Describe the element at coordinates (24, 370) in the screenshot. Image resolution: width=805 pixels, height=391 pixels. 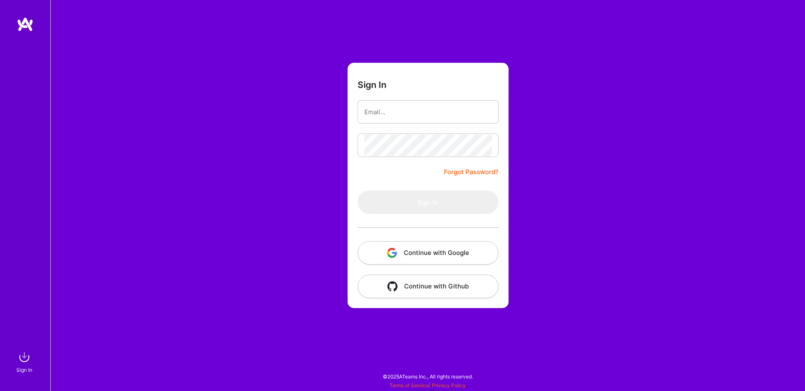
I see `div: Sign In` at that location.